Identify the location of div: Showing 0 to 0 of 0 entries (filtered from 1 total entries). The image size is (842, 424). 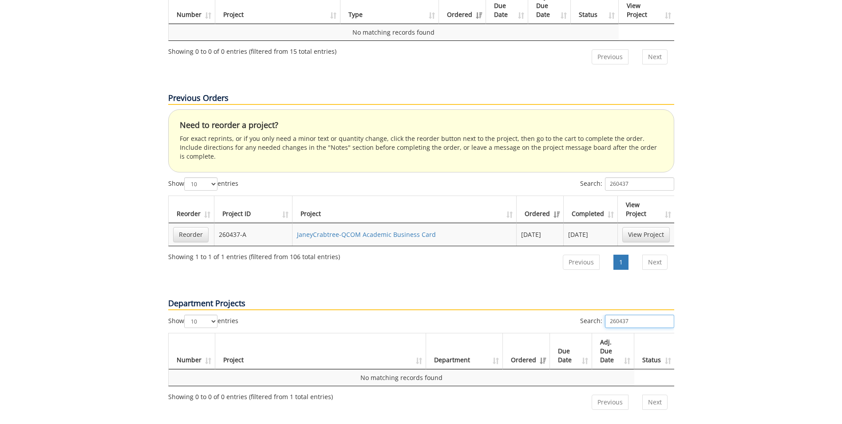
(250, 395).